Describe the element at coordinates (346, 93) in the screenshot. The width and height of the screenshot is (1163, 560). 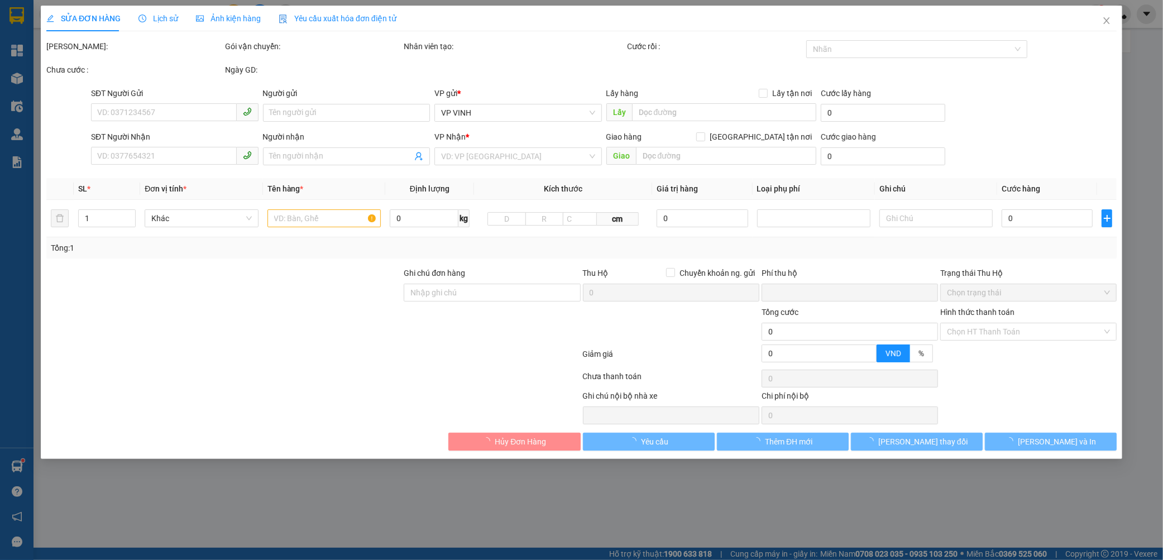
I see `div: Người gửi` at that location.